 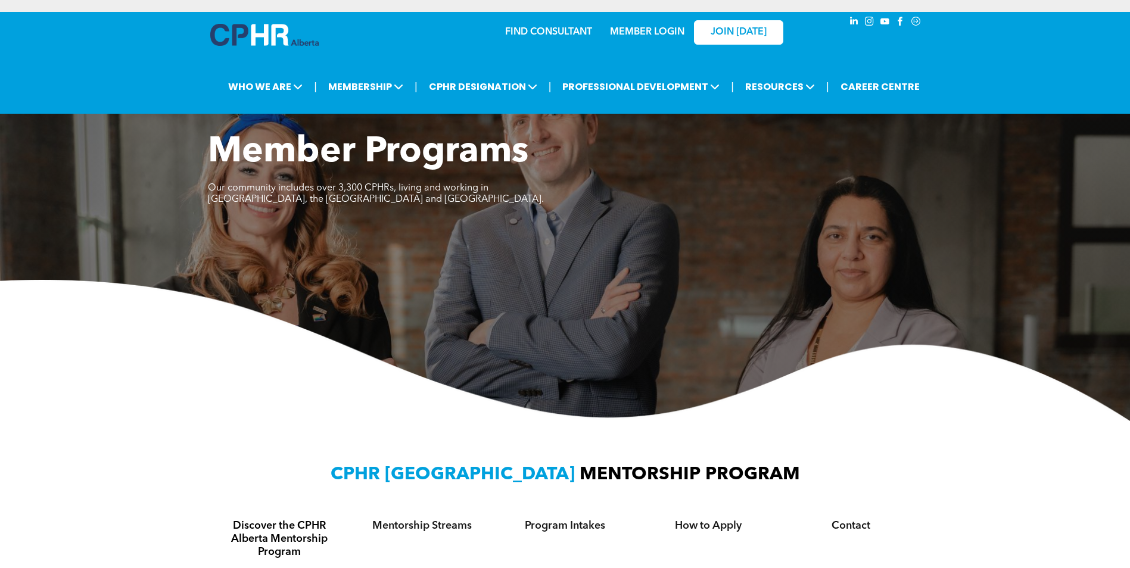 What do you see at coordinates (279, 539) in the screenshot?
I see `h4: Discover the CPHR Alberta Mentorship Program` at bounding box center [279, 539].